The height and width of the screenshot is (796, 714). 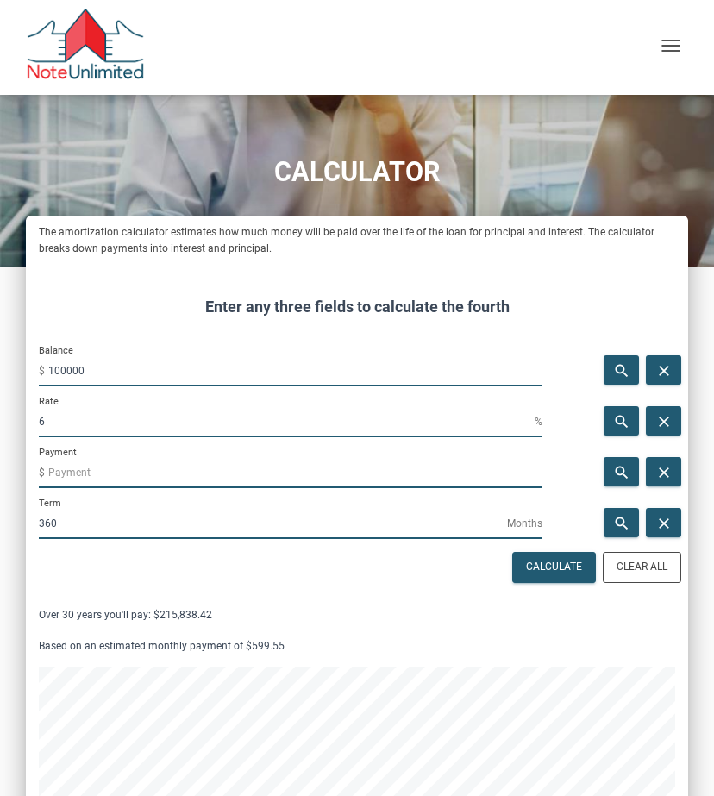 I want to click on div: Clear All, so click(x=642, y=568).